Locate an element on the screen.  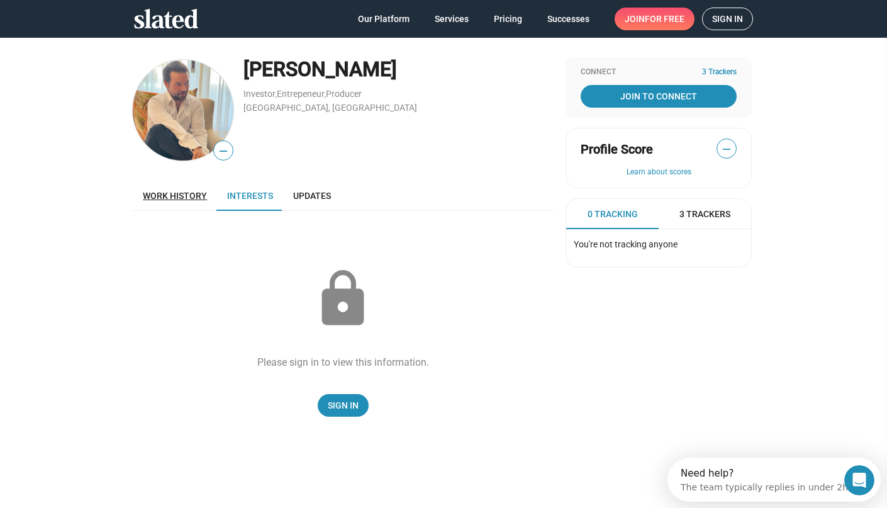
a: Join To Connect is located at coordinates (658, 96).